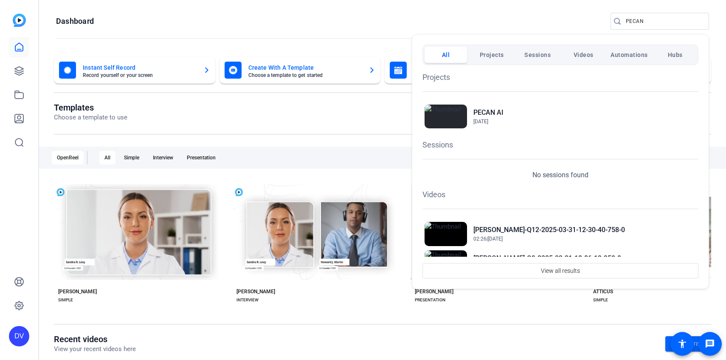 The width and height of the screenshot is (726, 360). Describe the element at coordinates (492, 55) in the screenshot. I see `span: Projects` at that location.